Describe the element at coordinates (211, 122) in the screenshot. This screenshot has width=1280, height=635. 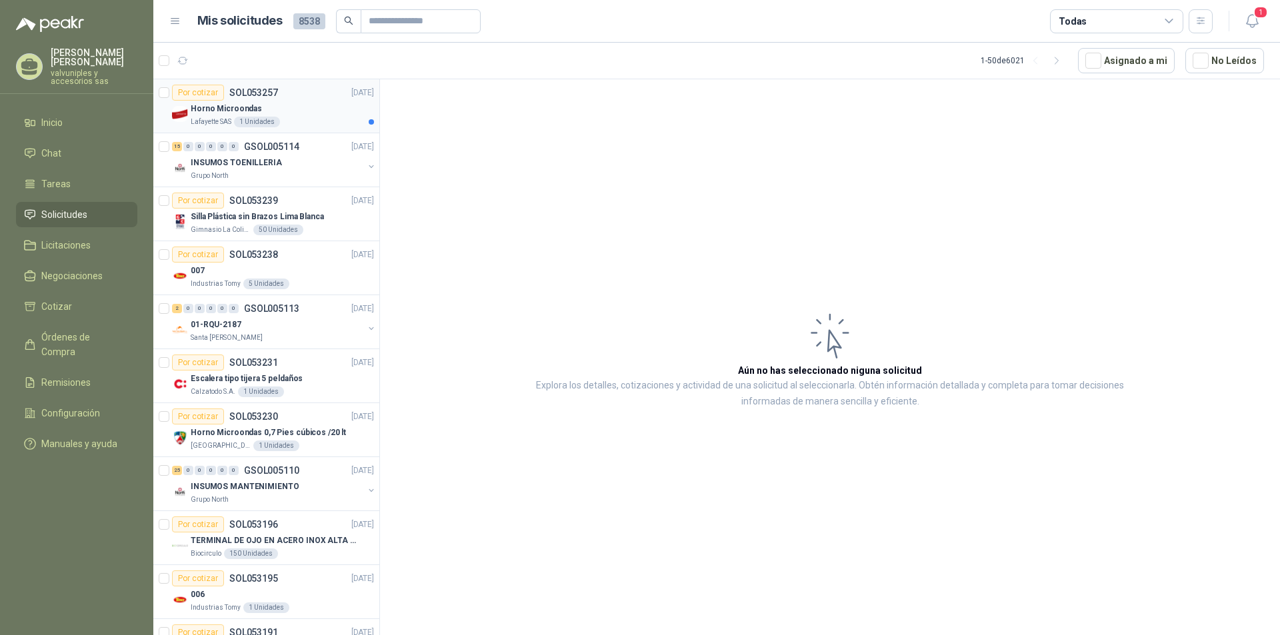
I see `p: Lafayette SAS` at that location.